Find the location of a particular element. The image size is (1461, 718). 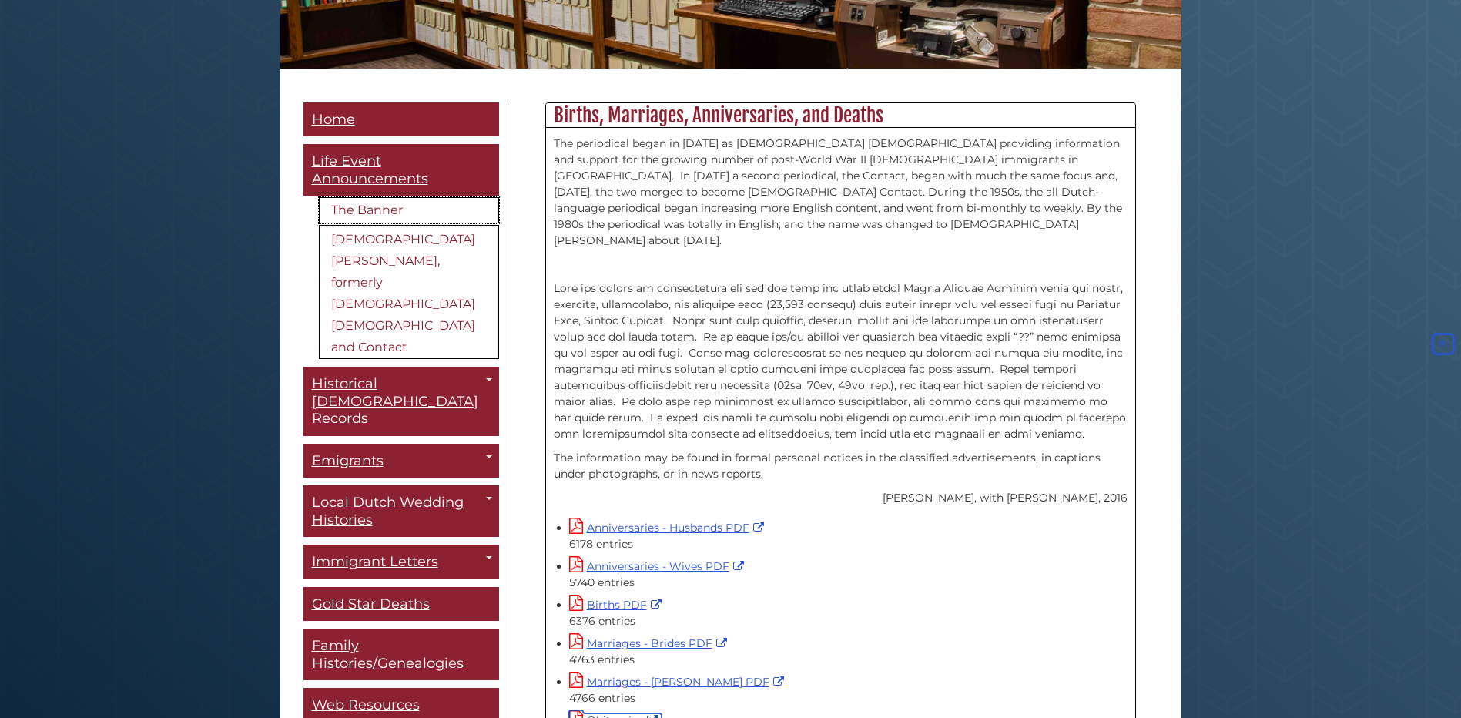

a: Family Histories/Genealogies is located at coordinates (401, 654).